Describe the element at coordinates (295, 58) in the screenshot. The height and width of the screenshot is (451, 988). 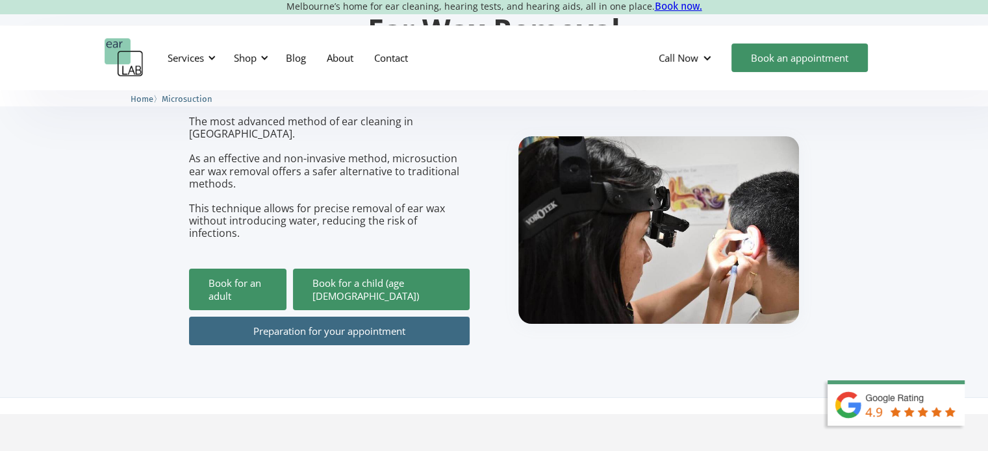
I see `a: Blog` at that location.